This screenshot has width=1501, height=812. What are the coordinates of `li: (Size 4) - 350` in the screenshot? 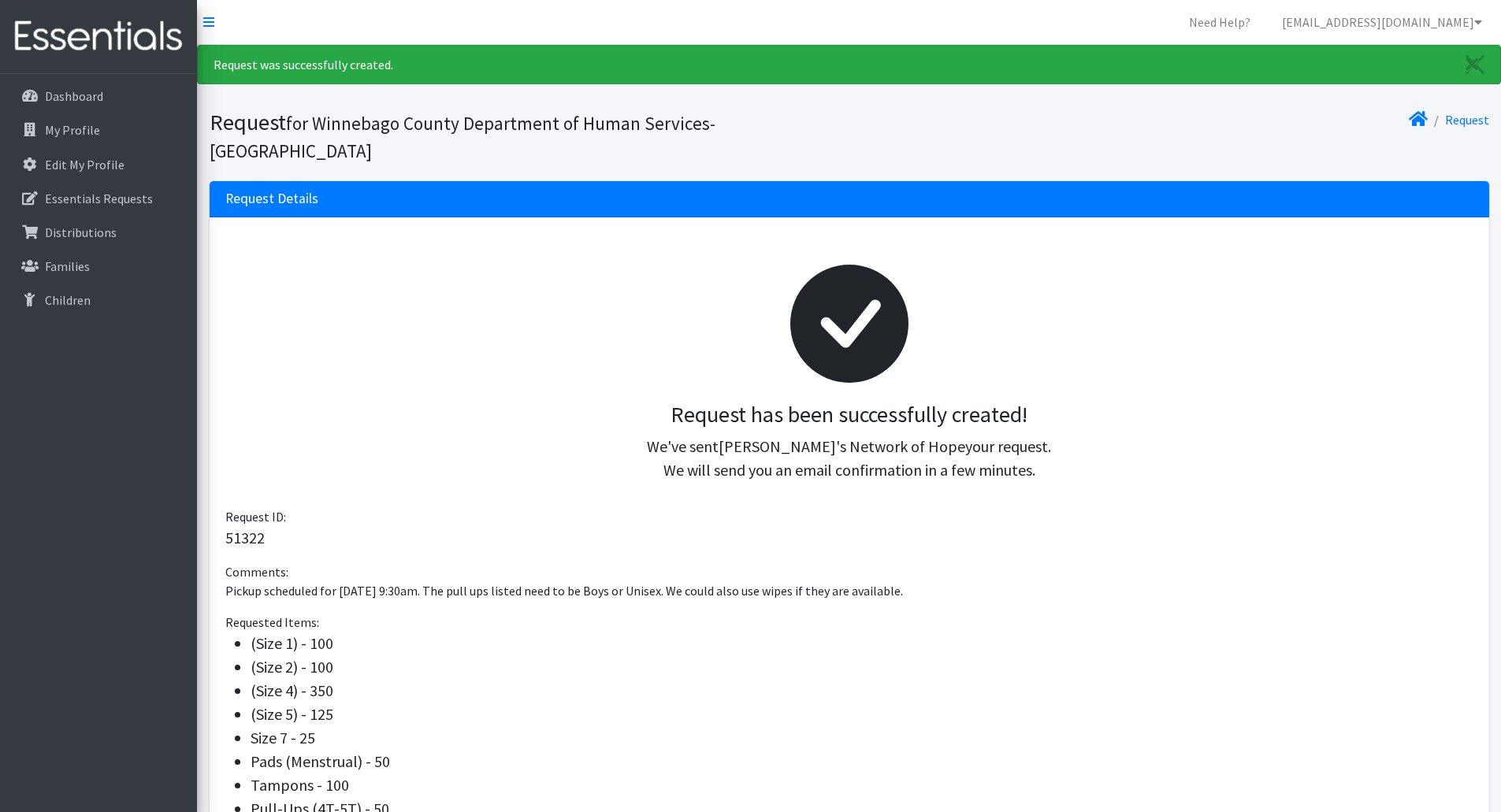 It's located at (862, 691).